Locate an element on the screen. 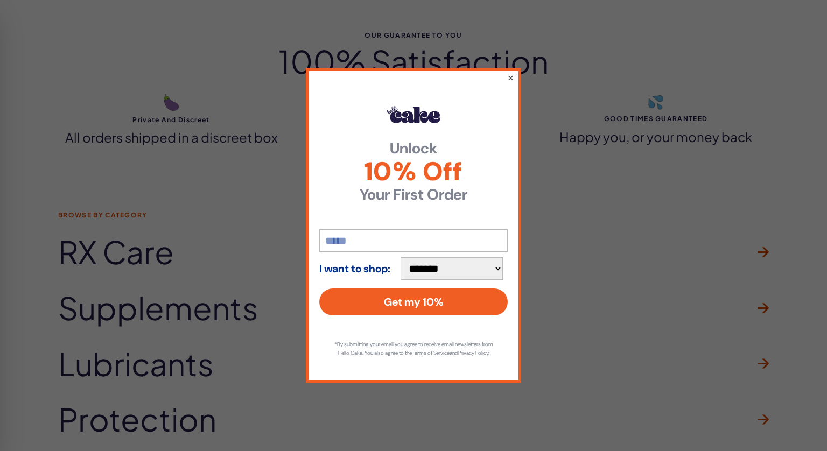  a: Privacy Policy is located at coordinates (473, 352).